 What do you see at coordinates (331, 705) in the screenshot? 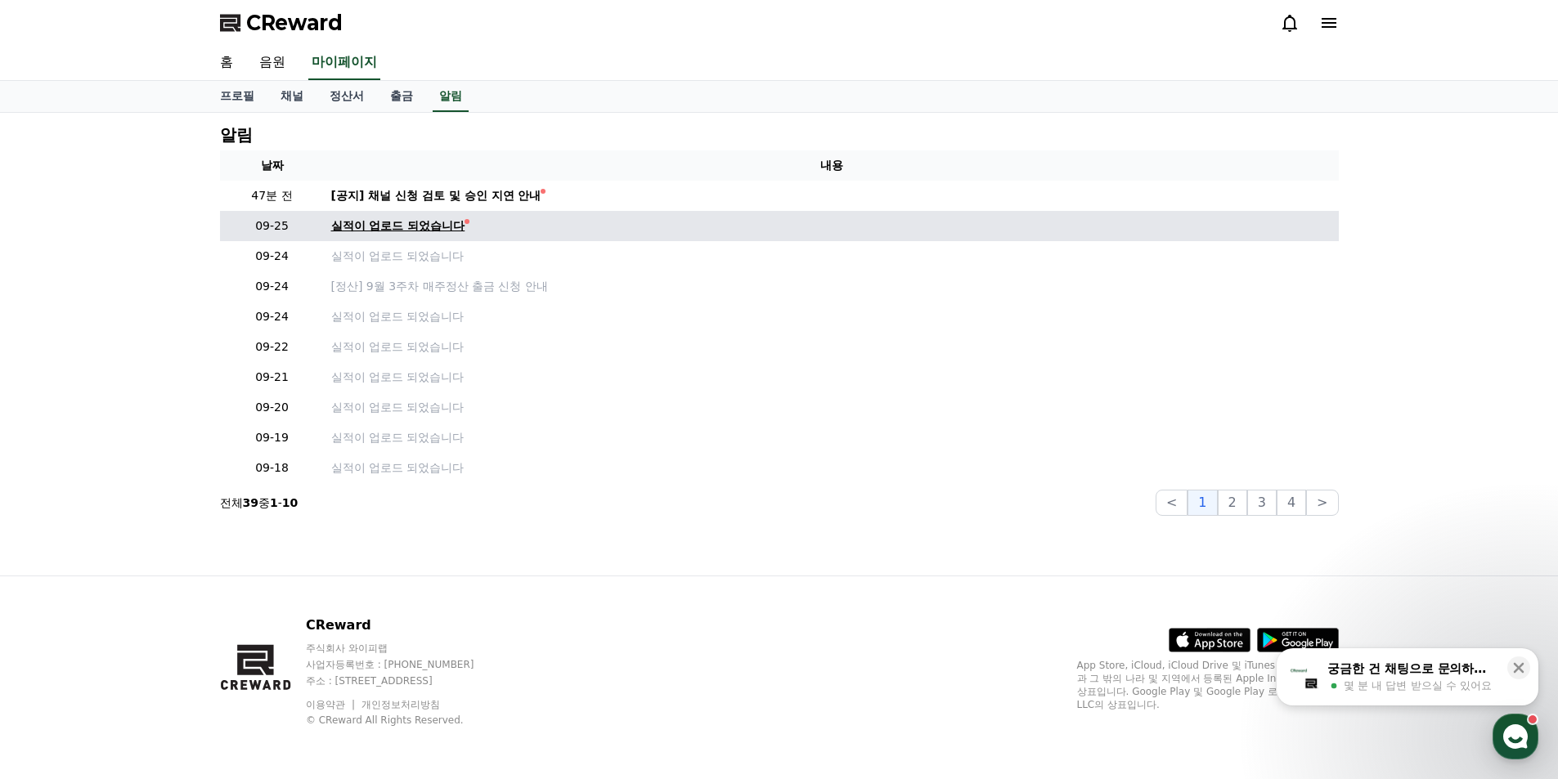
I see `a: 이용약관` at bounding box center [331, 705].